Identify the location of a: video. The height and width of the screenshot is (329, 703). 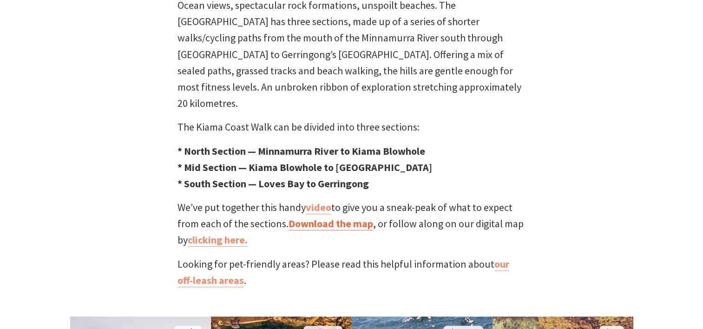
(318, 207).